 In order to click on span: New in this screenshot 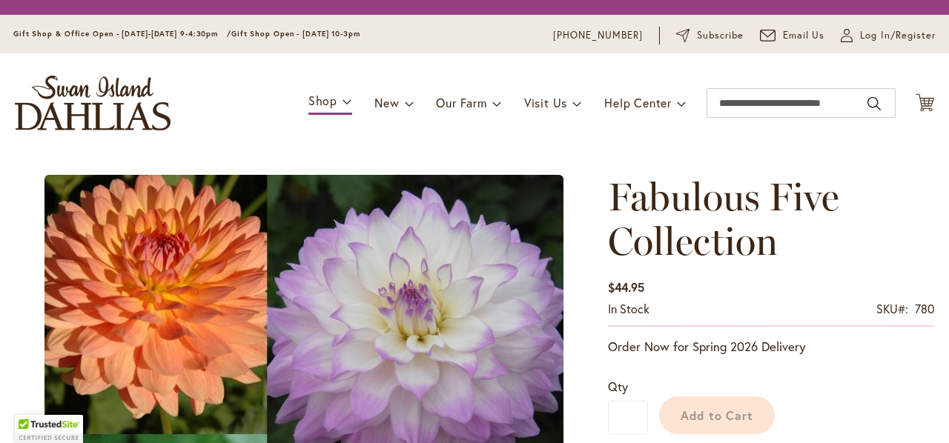, I will do `click(386, 102)`.